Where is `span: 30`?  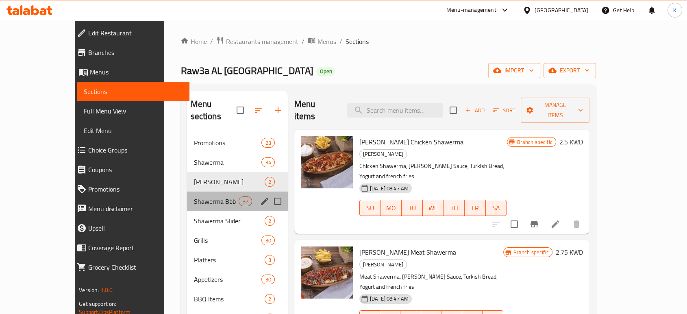 span: 30 is located at coordinates (268, 279).